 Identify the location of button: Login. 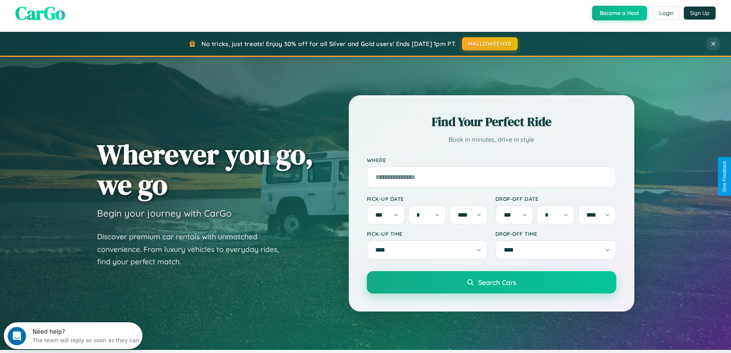
(666, 13).